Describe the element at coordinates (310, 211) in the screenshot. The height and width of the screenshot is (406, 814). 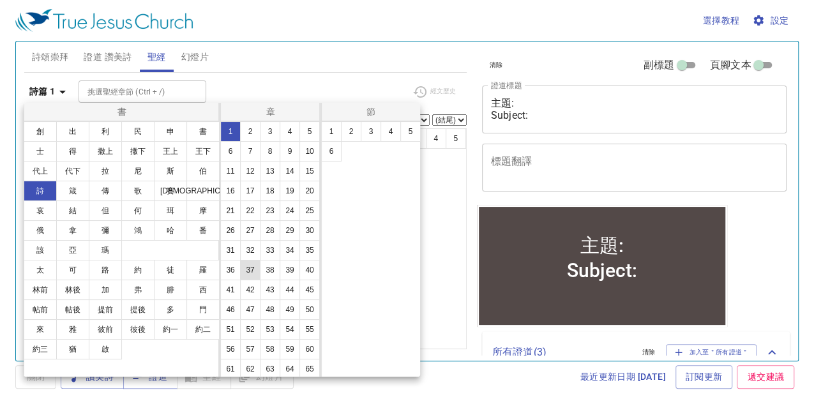
I see `button: 25` at that location.